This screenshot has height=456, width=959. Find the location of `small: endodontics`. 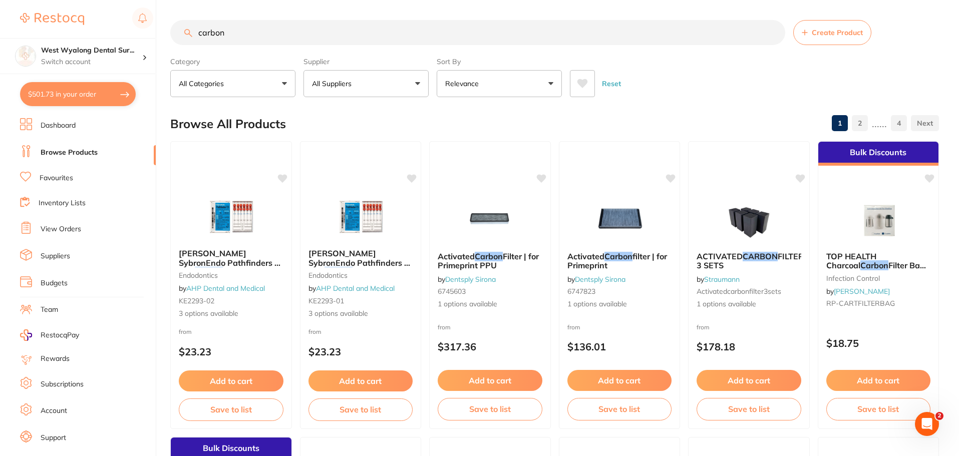

small: endodontics is located at coordinates (231, 275).